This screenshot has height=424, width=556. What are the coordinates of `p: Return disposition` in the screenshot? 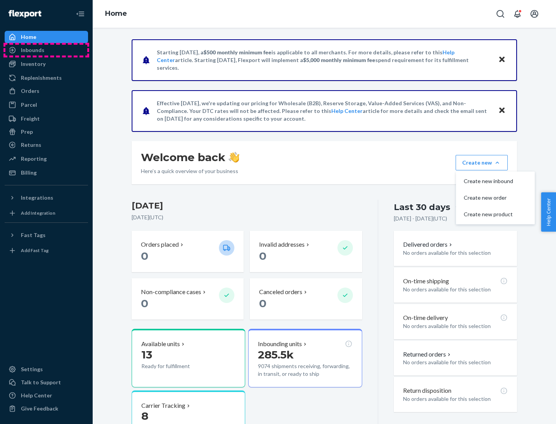 It's located at (427, 391).